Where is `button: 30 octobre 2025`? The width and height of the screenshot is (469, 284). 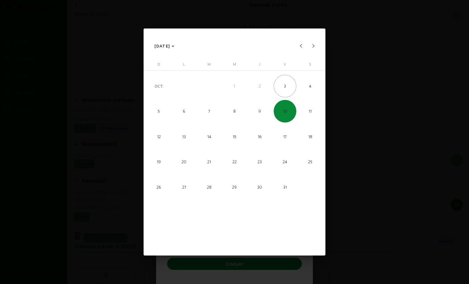
button: 30 octobre 2025 is located at coordinates (260, 187).